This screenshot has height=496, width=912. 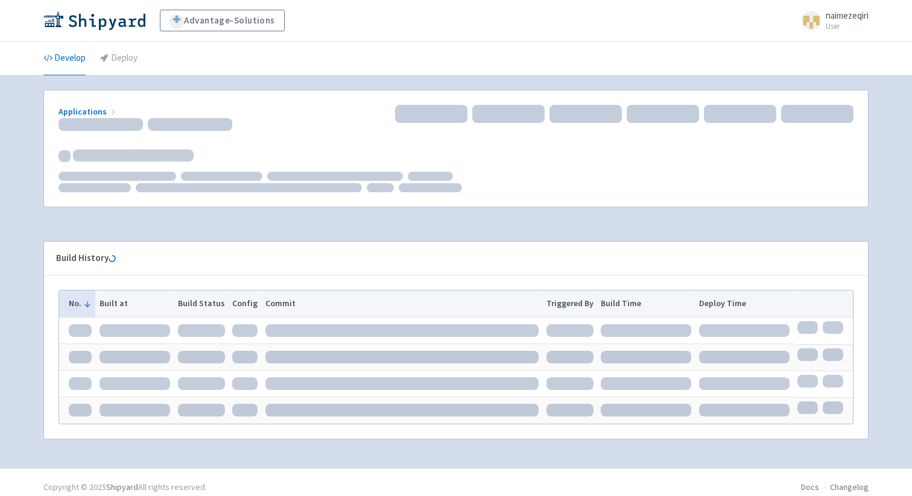 I want to click on th: Config, so click(x=245, y=304).